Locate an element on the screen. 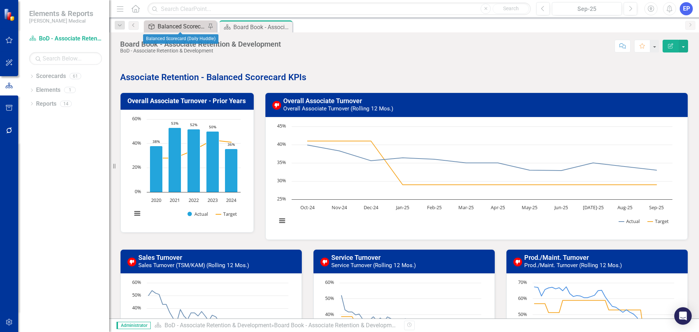  div: EP is located at coordinates (687, 9).